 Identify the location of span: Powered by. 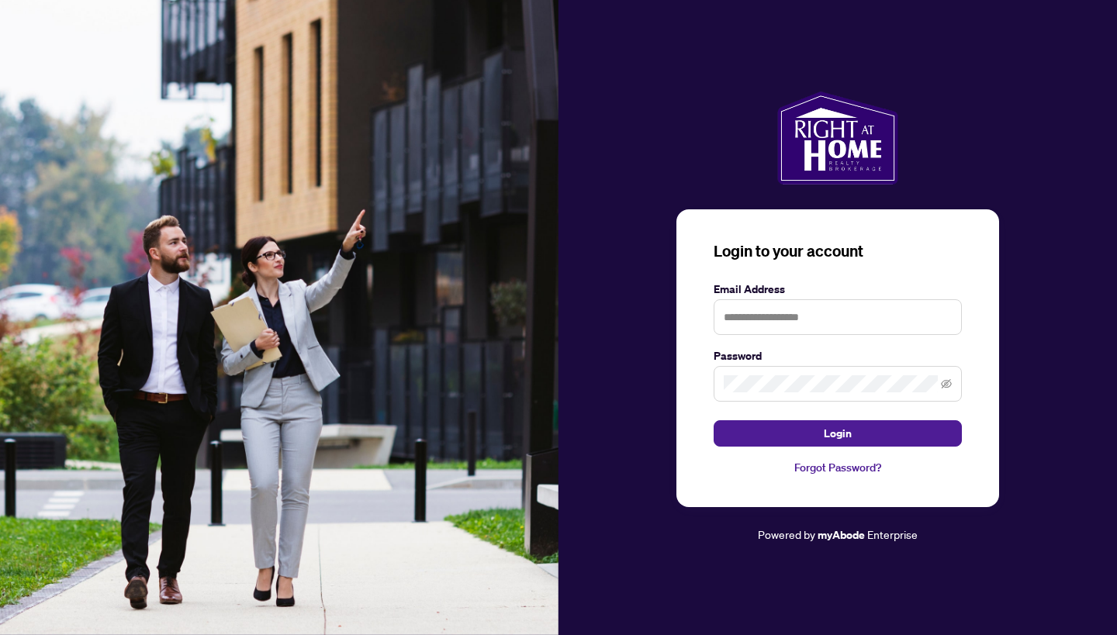
(786, 534).